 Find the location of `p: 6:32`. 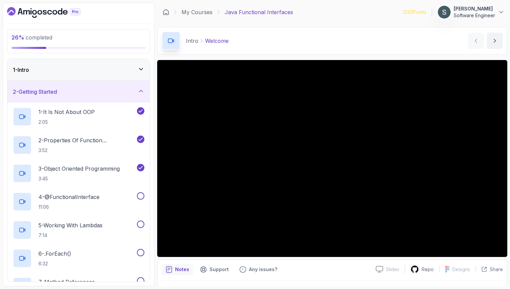

p: 6:32 is located at coordinates (55, 264).